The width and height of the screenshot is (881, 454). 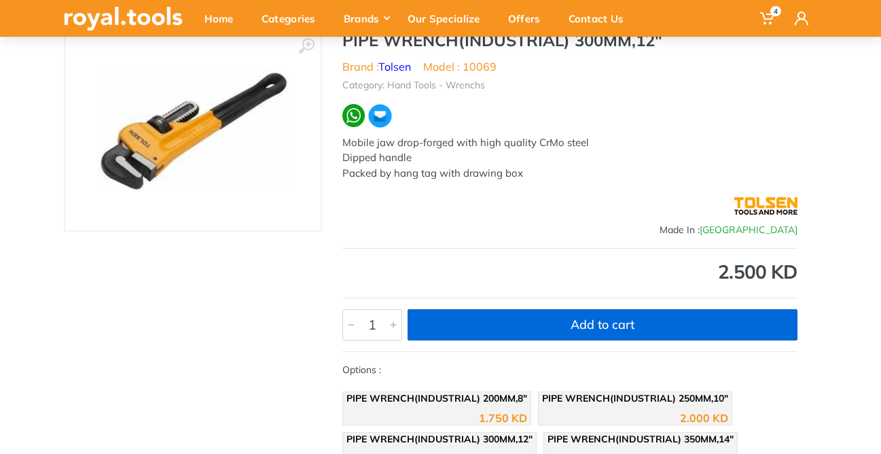 I want to click on img: royal.tools Logo, so click(x=123, y=18).